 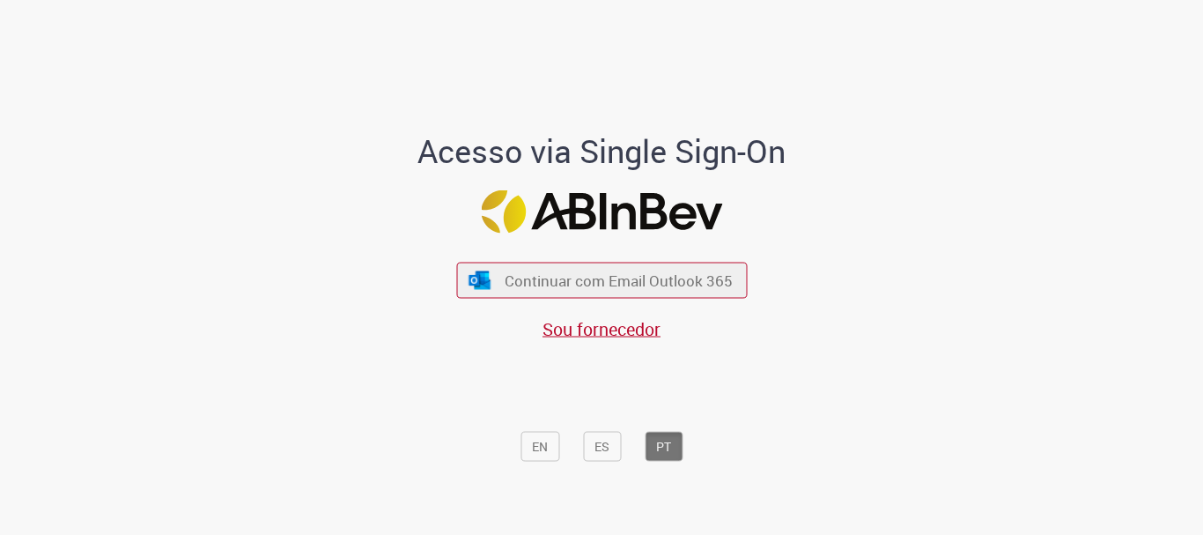 What do you see at coordinates (602, 447) in the screenshot?
I see `button: ES` at bounding box center [602, 447].